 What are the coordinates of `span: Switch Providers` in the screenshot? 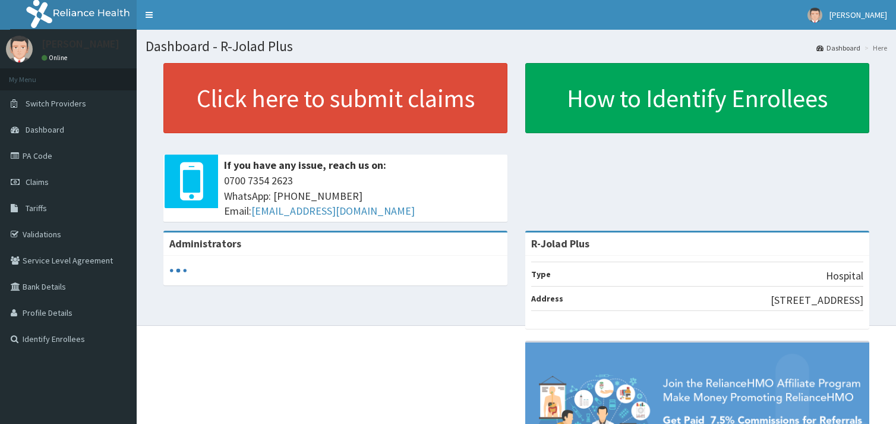 It's located at (56, 103).